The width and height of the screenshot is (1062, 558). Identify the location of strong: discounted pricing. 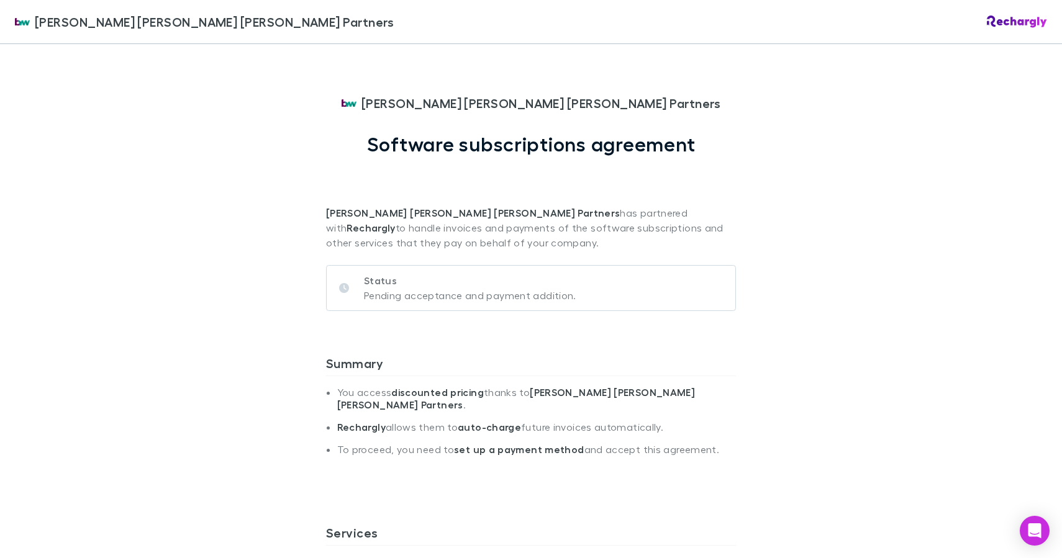
(437, 392).